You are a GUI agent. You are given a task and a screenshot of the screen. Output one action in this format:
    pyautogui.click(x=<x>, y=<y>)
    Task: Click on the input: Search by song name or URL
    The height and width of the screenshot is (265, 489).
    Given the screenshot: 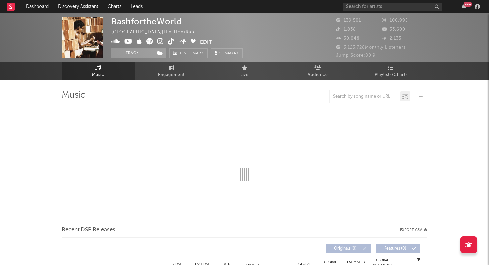 What is the action you would take?
    pyautogui.click(x=365, y=97)
    